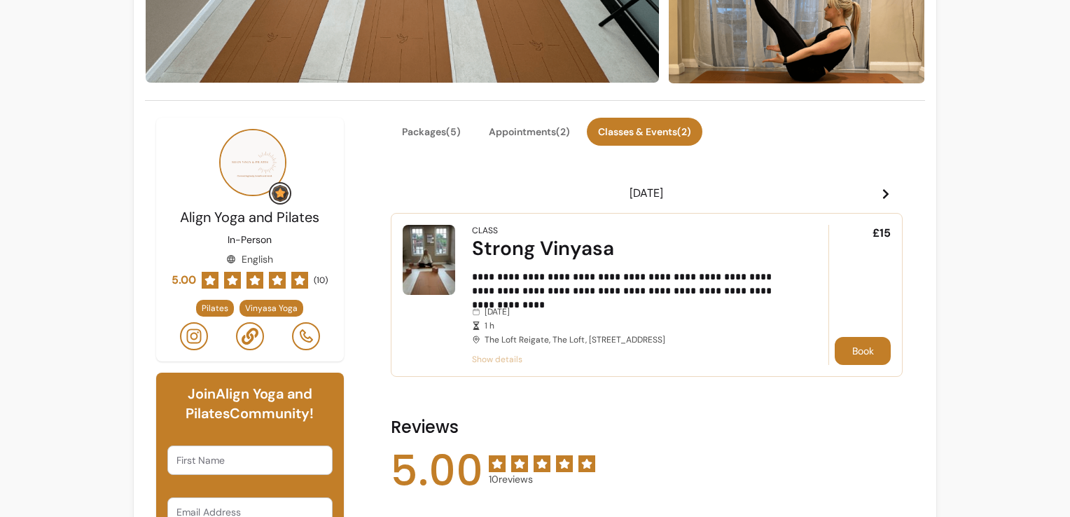 This screenshot has height=517, width=1070. I want to click on span: Align Yoga and Pilates, so click(249, 217).